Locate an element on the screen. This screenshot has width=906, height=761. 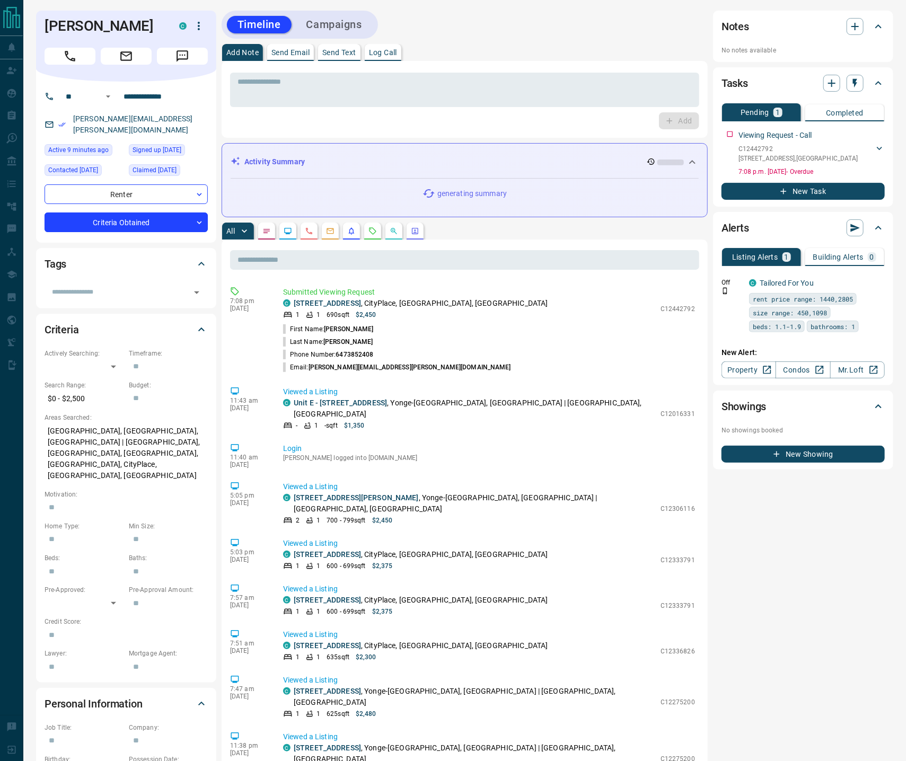
span: Call is located at coordinates (70, 56).